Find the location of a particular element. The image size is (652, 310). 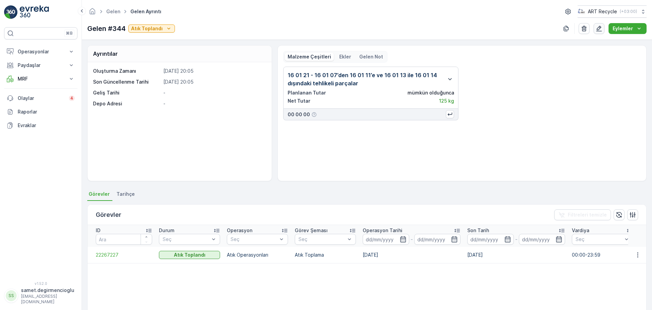

p: Operasyon is located at coordinates (239, 230).